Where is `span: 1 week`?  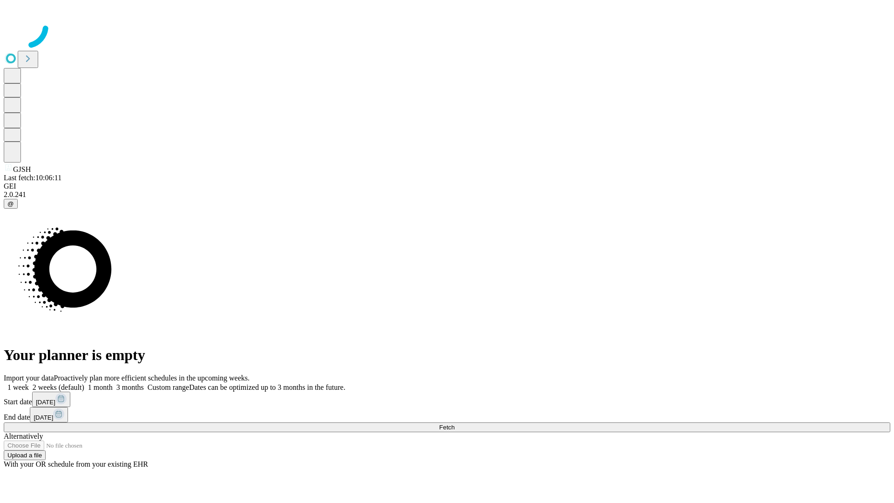
span: 1 week is located at coordinates (18, 387).